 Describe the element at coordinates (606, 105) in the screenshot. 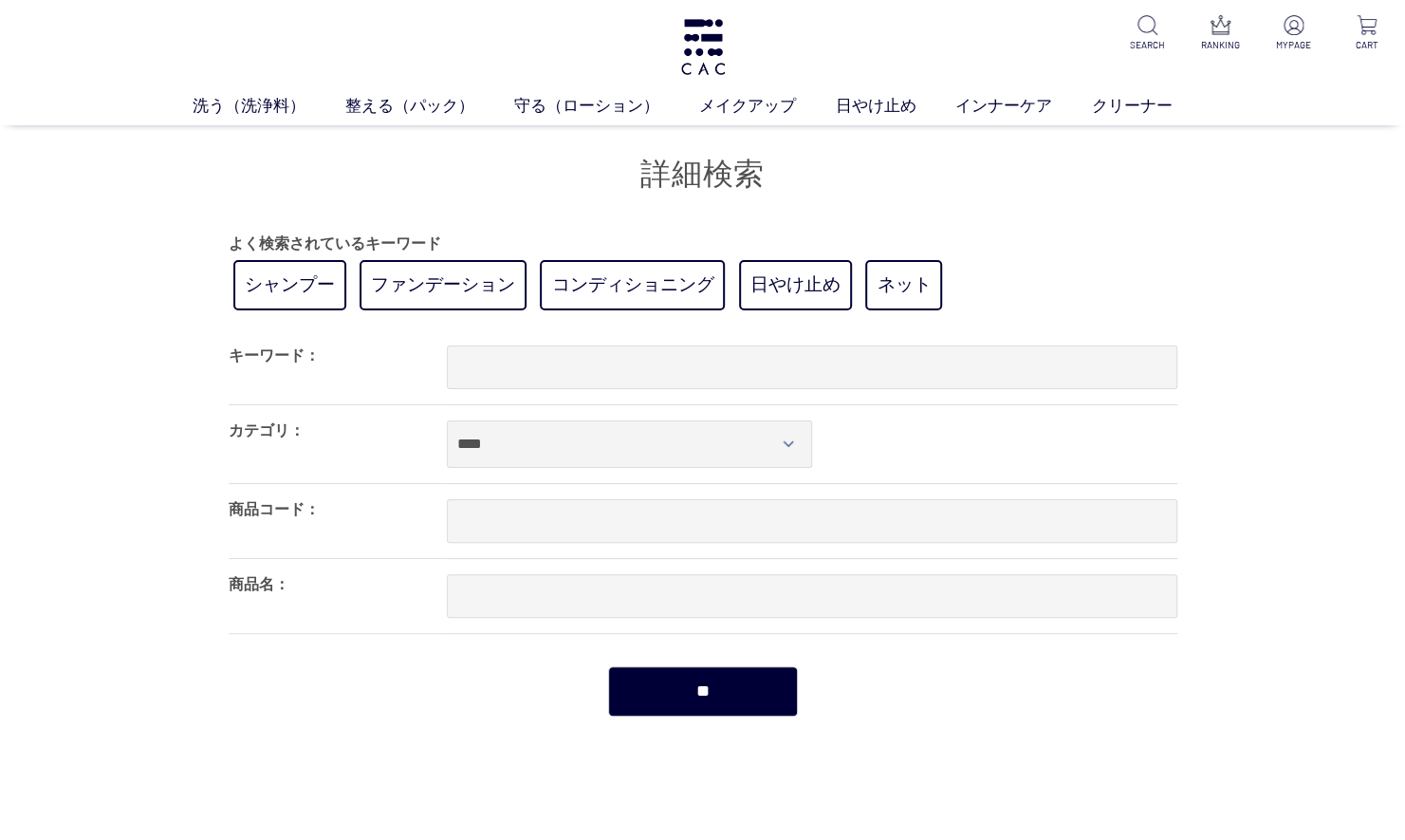

I see `a: 守る（ローション）` at that location.